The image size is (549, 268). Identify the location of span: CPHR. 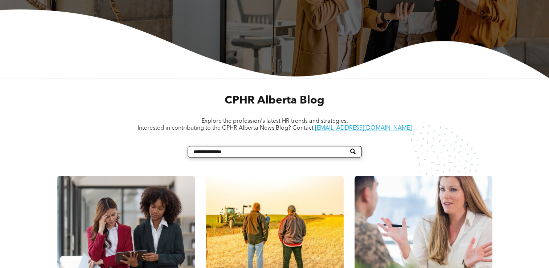
(239, 100).